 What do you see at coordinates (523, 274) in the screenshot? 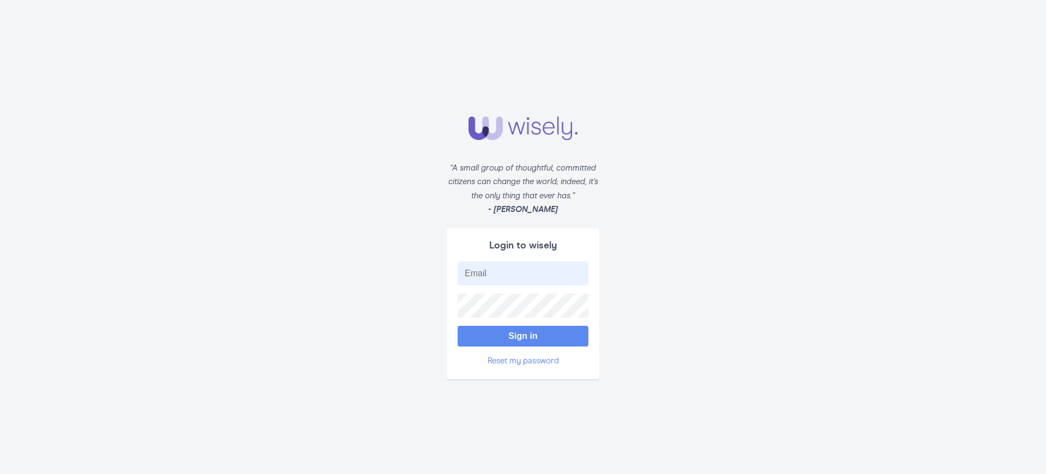
I see `input: Email` at bounding box center [523, 274].